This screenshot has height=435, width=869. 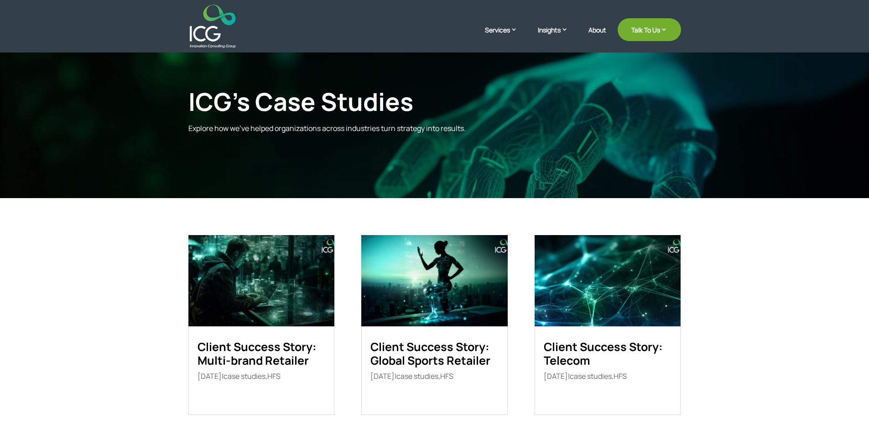 I want to click on img: ICG, so click(x=213, y=26).